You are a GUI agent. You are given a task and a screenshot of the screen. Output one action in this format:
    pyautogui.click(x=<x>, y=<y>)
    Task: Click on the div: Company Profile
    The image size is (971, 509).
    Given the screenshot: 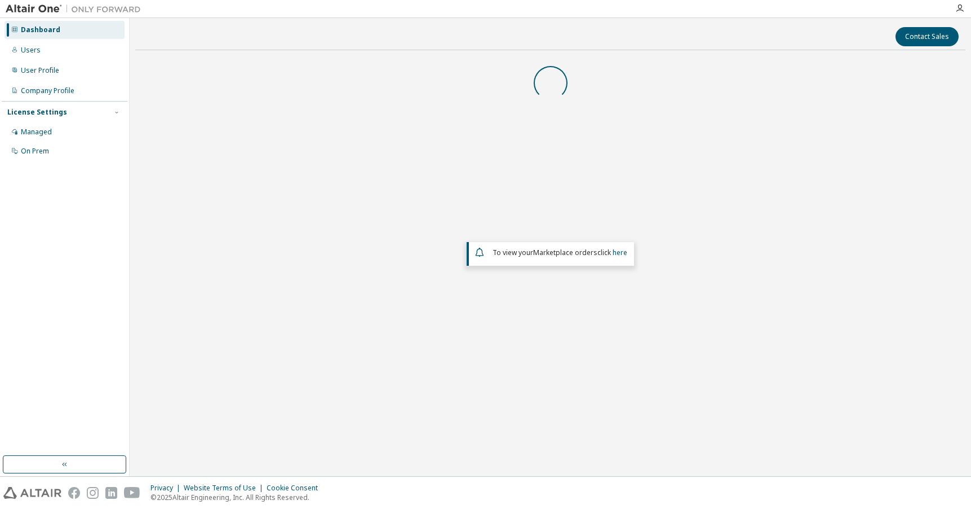 What is the action you would take?
    pyautogui.click(x=47, y=91)
    